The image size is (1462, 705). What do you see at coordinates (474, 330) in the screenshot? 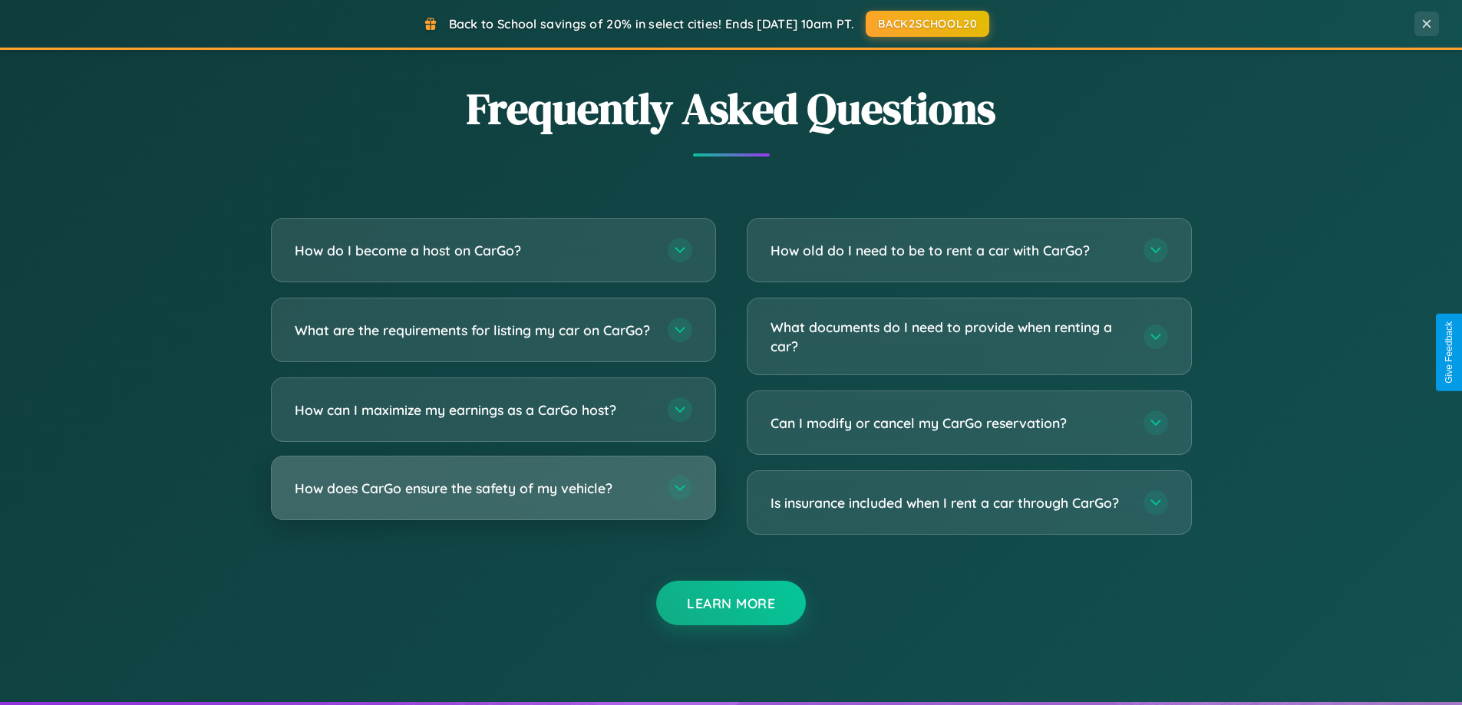
I see `h3: What are the requirements for listing my car on CarGo?` at bounding box center [474, 330].